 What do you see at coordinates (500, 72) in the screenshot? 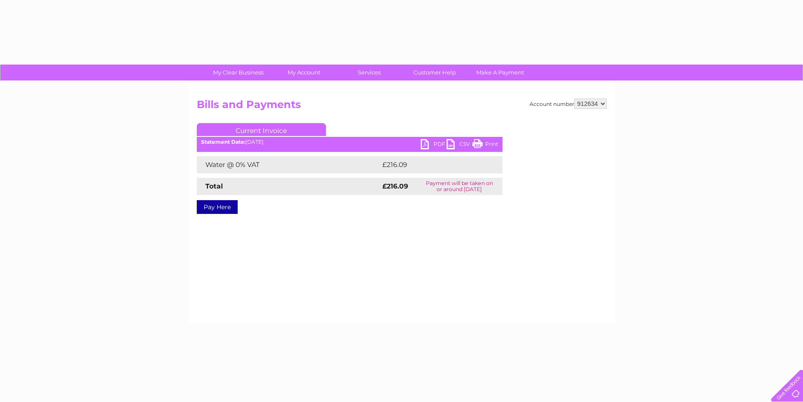
I see `a: Make A Payment` at bounding box center [500, 72].